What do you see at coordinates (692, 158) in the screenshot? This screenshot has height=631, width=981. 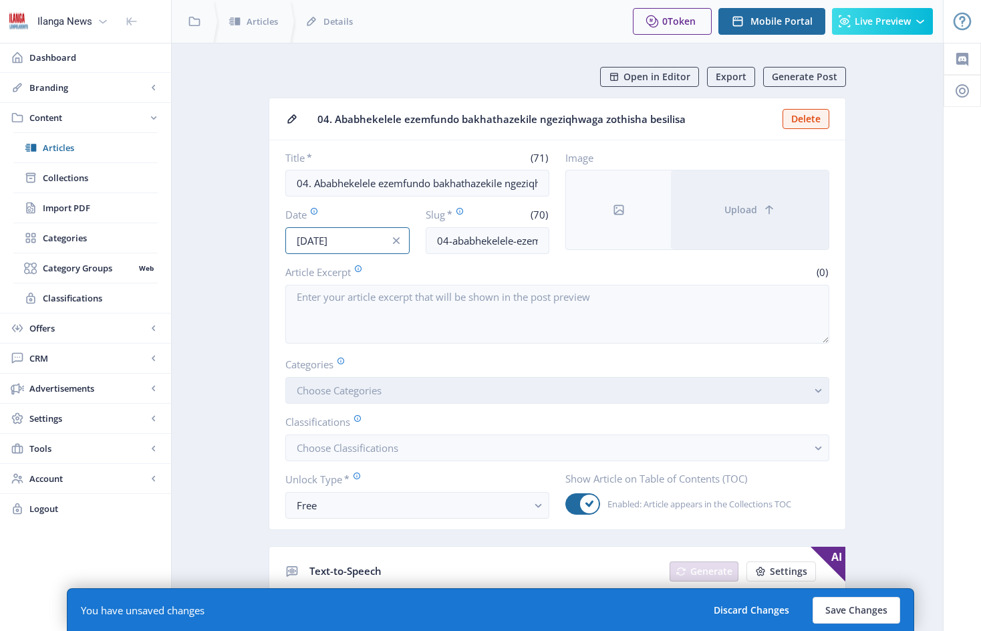 I see `label: Image` at bounding box center [692, 158].